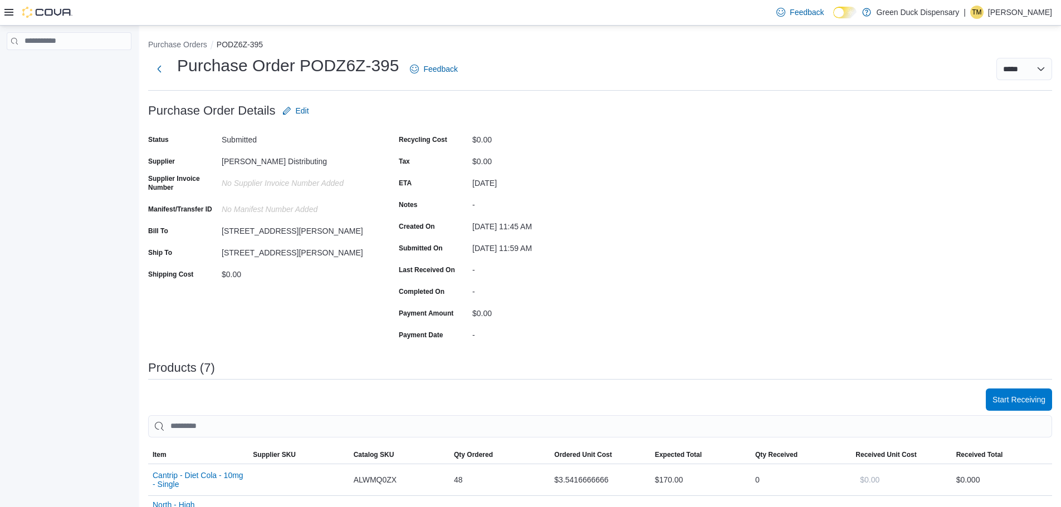  I want to click on label: Status, so click(158, 140).